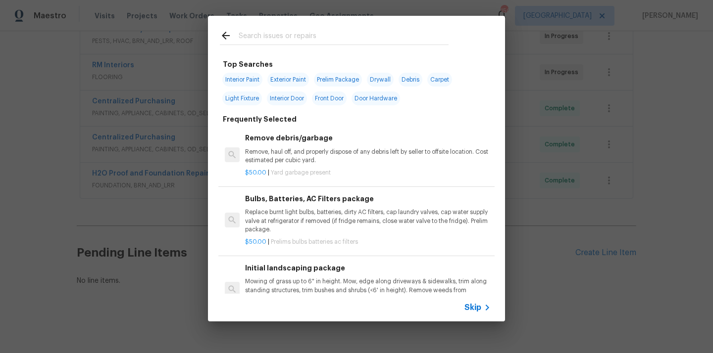  Describe the element at coordinates (329, 99) in the screenshot. I see `span: Front Door` at that location.